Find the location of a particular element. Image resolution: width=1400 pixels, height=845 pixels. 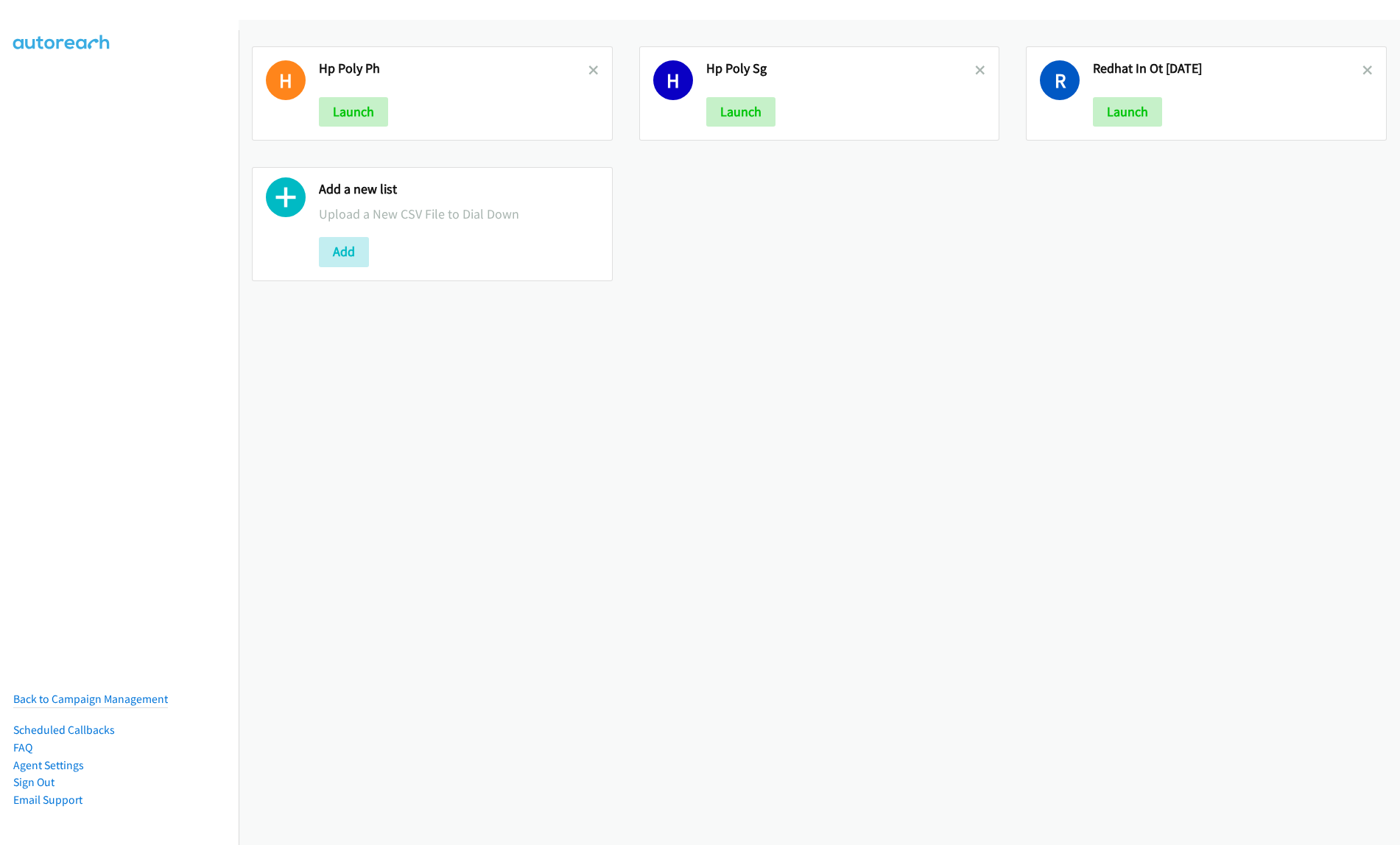

a: Sign Out is located at coordinates (34, 782).